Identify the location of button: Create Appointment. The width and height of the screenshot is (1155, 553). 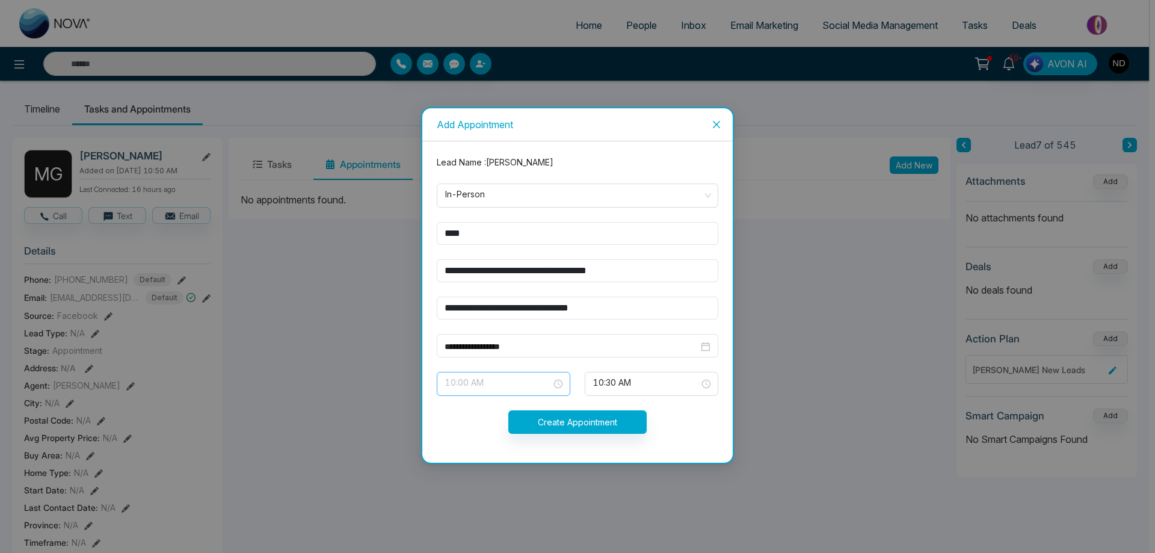
(577, 422).